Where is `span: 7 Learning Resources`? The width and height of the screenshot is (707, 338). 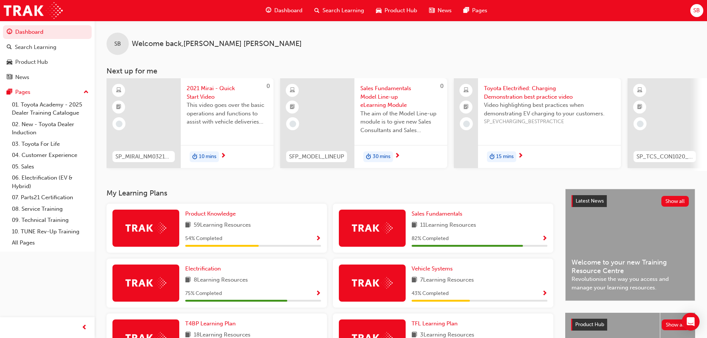 span: 7 Learning Resources is located at coordinates (447, 280).